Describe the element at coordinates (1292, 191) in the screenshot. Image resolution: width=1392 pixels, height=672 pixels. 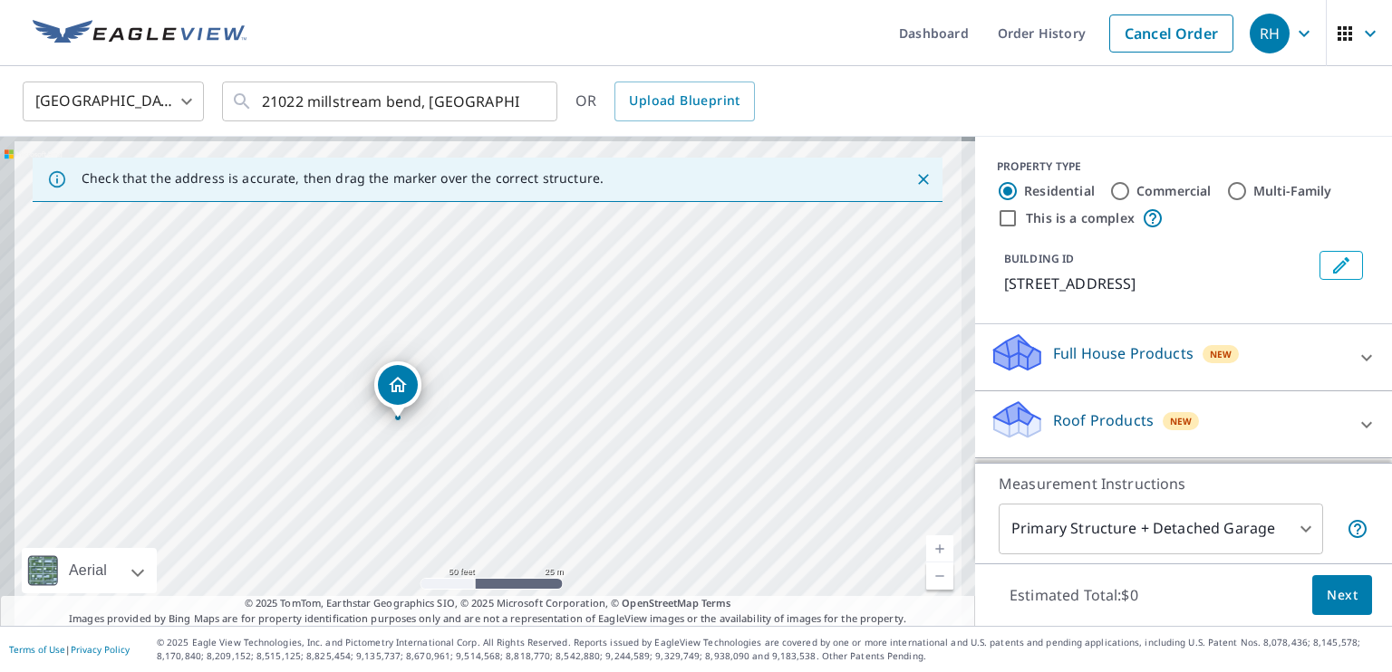
I see `label: Multi-Family` at that location.